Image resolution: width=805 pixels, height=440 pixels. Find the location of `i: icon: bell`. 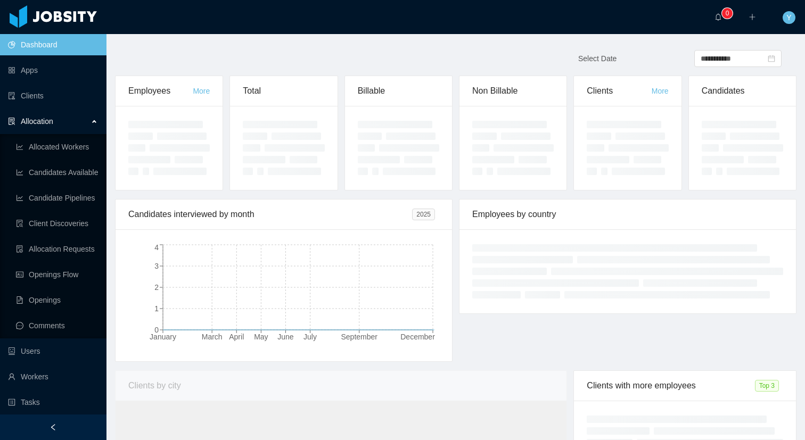

i: icon: bell is located at coordinates (718, 17).